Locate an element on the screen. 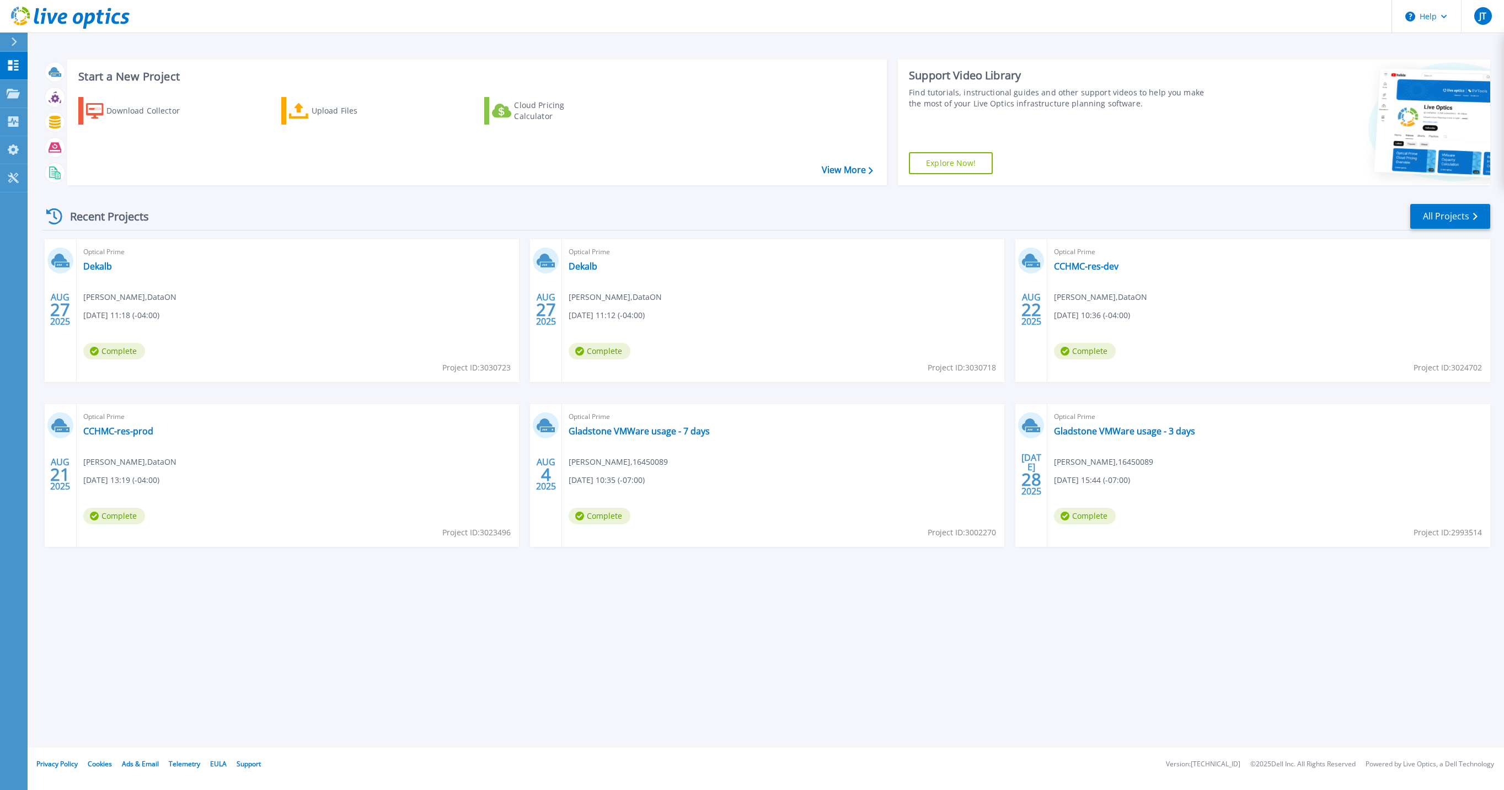 The width and height of the screenshot is (1504, 790). span: Project ID: 3002270 is located at coordinates (962, 533).